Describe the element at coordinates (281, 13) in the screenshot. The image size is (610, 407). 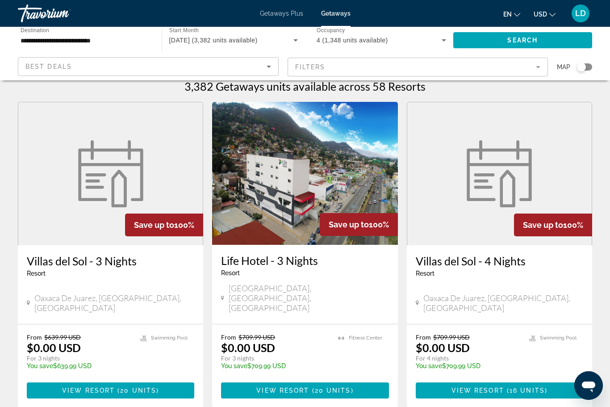
I see `a: Getaways Plus` at that location.